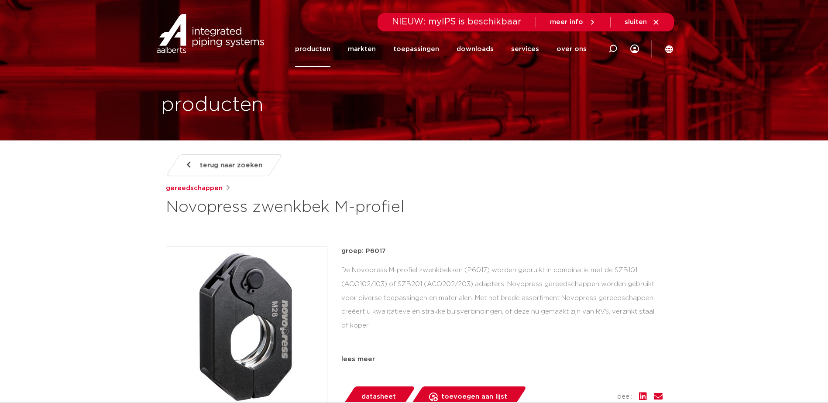 This screenshot has width=828, height=403. I want to click on h1: producten, so click(212, 105).